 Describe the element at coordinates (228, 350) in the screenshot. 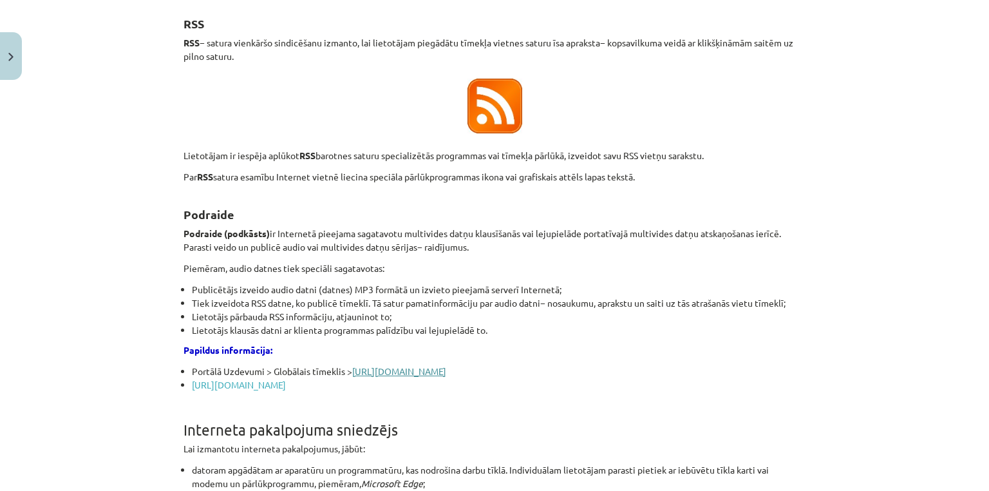

I see `span: Papildus informācija:` at that location.